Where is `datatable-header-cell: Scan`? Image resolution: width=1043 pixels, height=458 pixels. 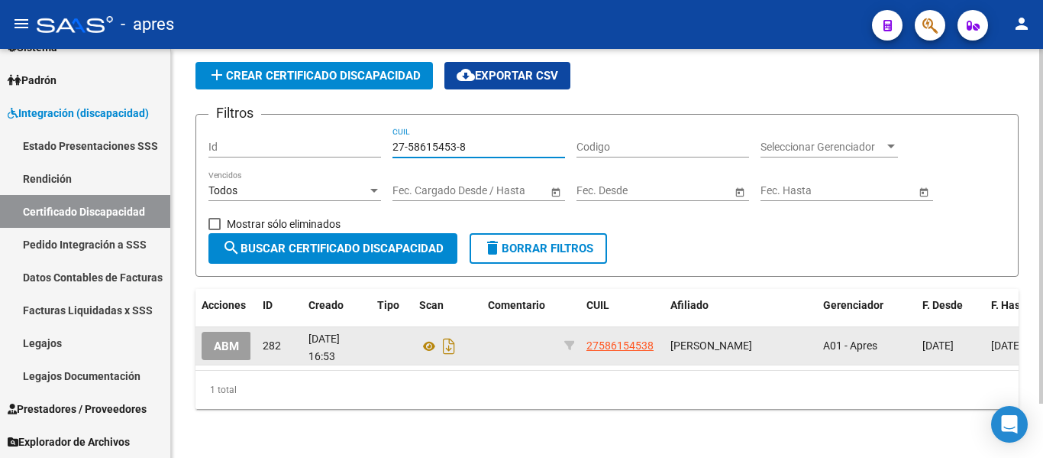
datatable-header-cell: Scan is located at coordinates (448, 305).